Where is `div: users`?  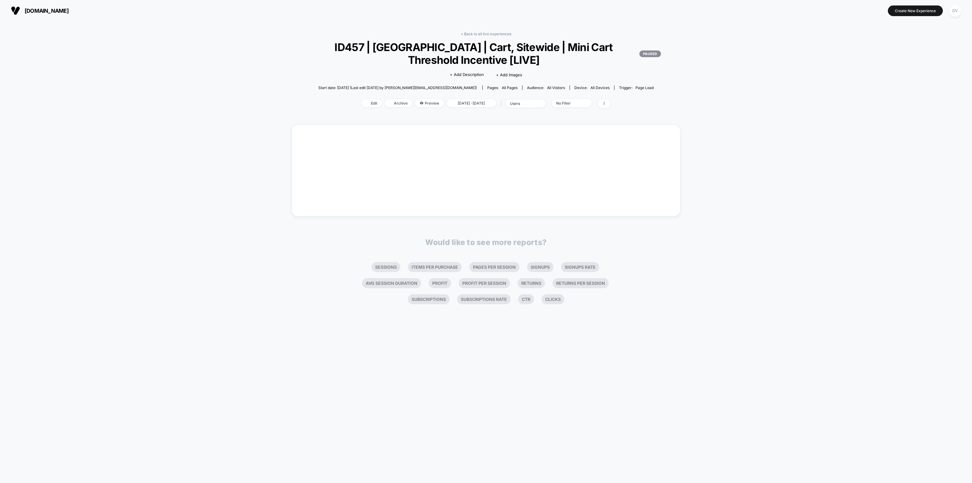 div: users is located at coordinates (522, 103).